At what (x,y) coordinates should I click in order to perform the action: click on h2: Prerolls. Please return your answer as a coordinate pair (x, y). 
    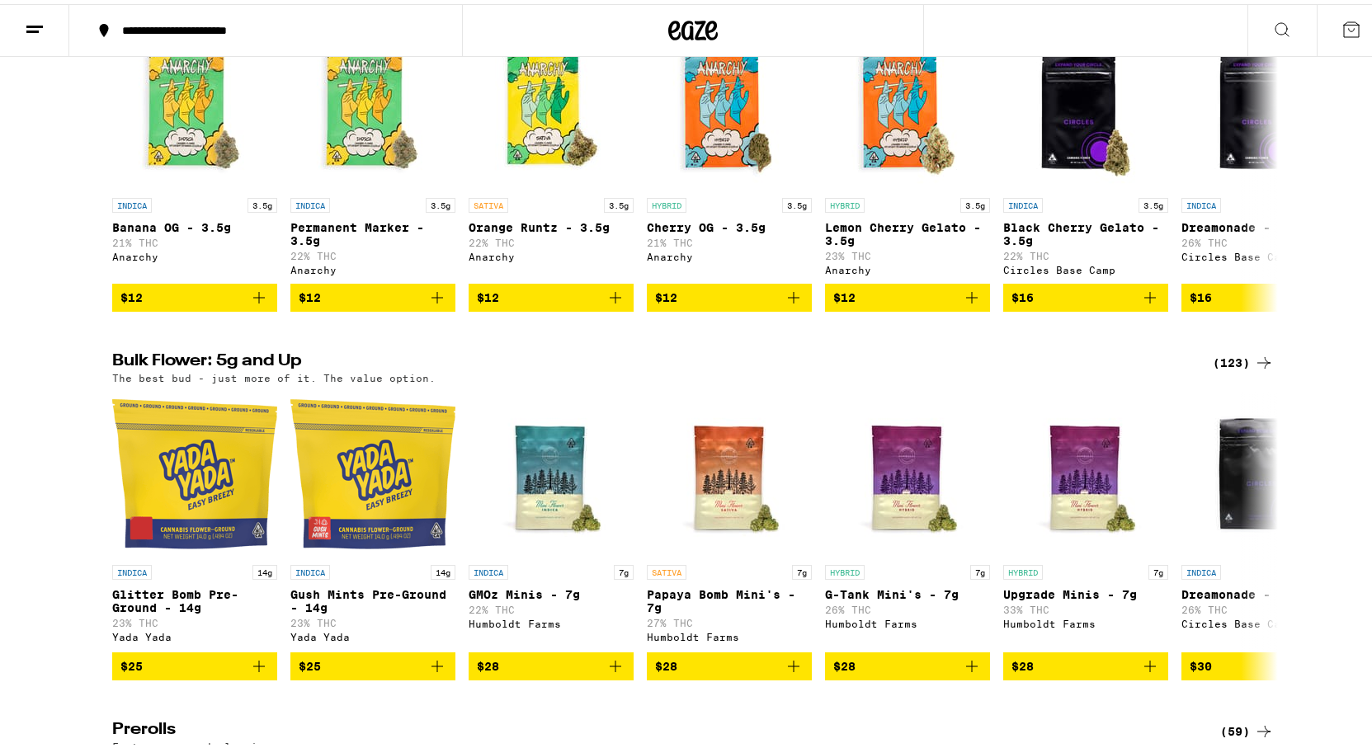
    Looking at the image, I should click on (653, 728).